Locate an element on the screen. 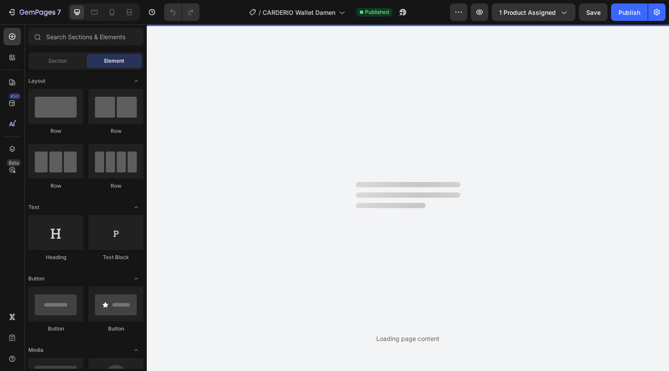  div: Undo/Redo is located at coordinates (182, 12).